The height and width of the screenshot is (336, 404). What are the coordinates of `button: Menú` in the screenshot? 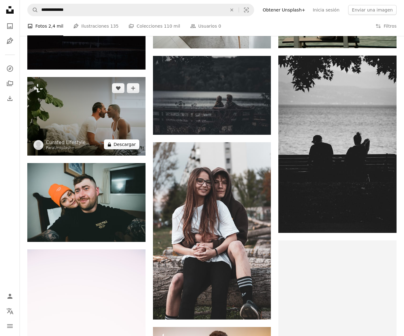 It's located at (10, 326).